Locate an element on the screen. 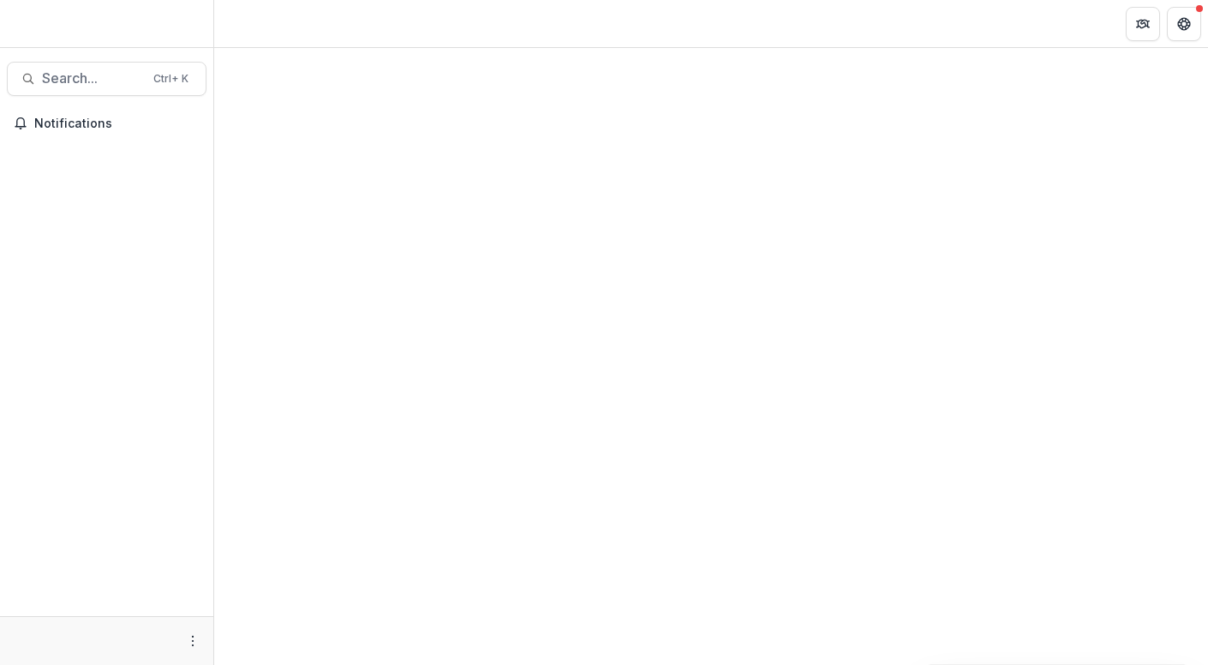 This screenshot has width=1208, height=665. button: Search... is located at coordinates (106, 79).